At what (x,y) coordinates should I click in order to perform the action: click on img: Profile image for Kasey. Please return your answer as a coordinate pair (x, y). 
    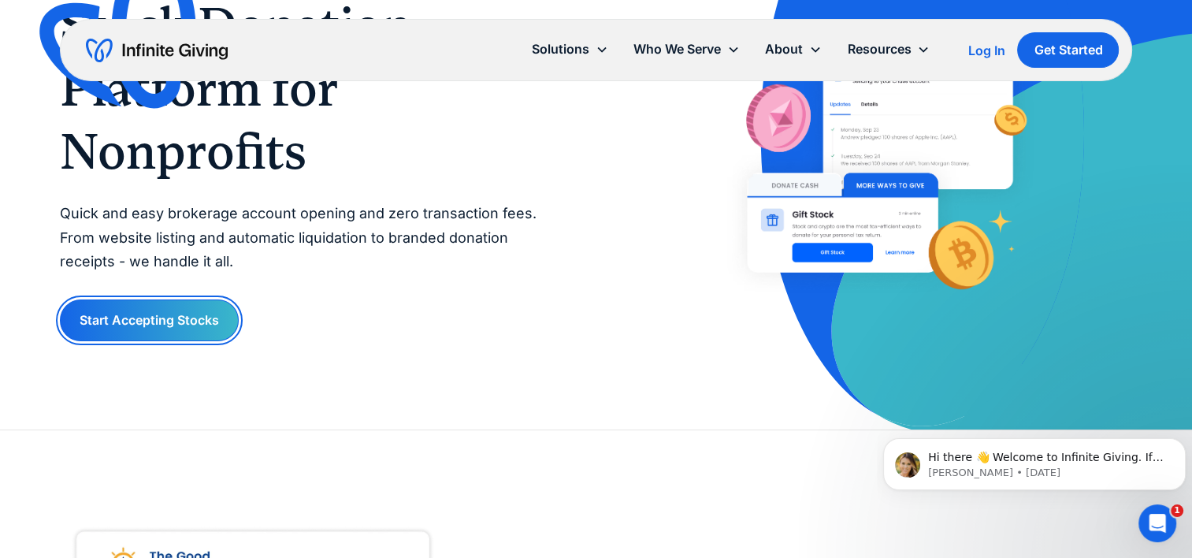
    Looking at the image, I should click on (31, 60).